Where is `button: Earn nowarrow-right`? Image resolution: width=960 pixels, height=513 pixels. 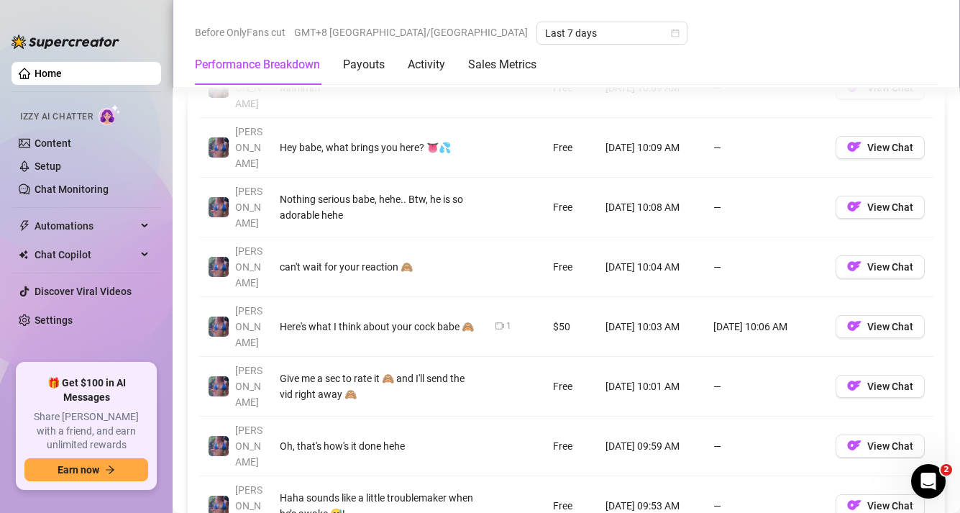
button: Earn nowarrow-right is located at coordinates (86, 470).